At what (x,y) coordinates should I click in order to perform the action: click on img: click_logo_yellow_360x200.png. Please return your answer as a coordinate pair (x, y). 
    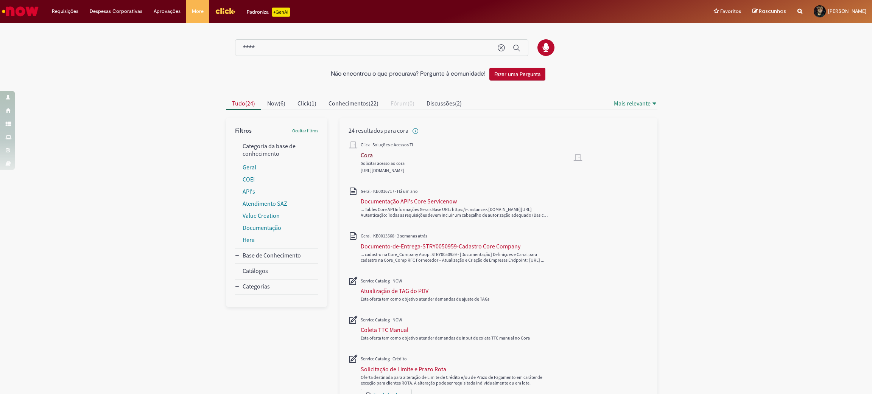
    Looking at the image, I should click on (225, 11).